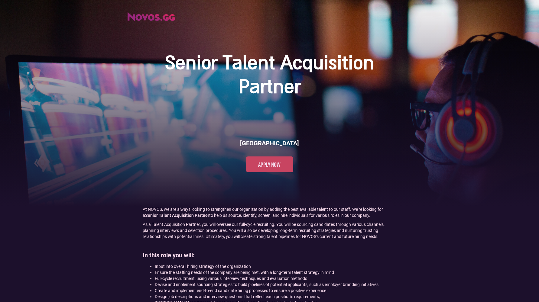  Describe the element at coordinates (276, 291) in the screenshot. I see `li: Create and implement end-to-end candidate hiring processes to ensure a positive experience` at that location.